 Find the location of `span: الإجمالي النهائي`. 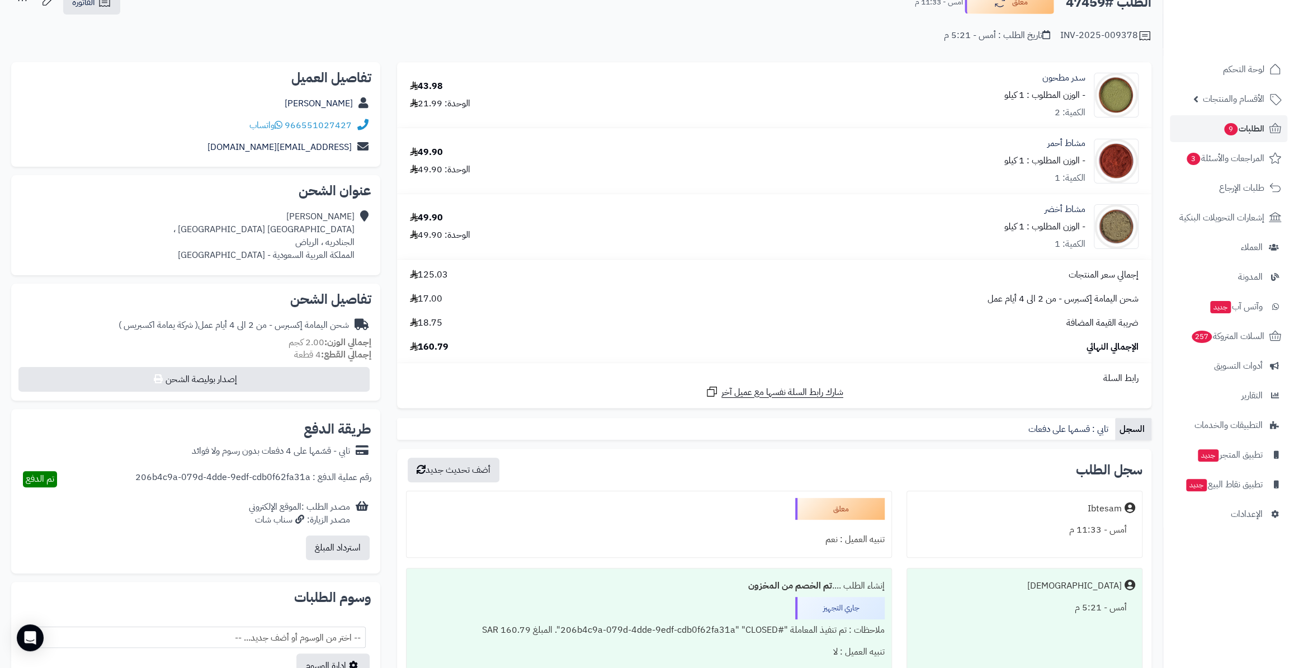

span: الإجمالي النهائي is located at coordinates (1112, 347).